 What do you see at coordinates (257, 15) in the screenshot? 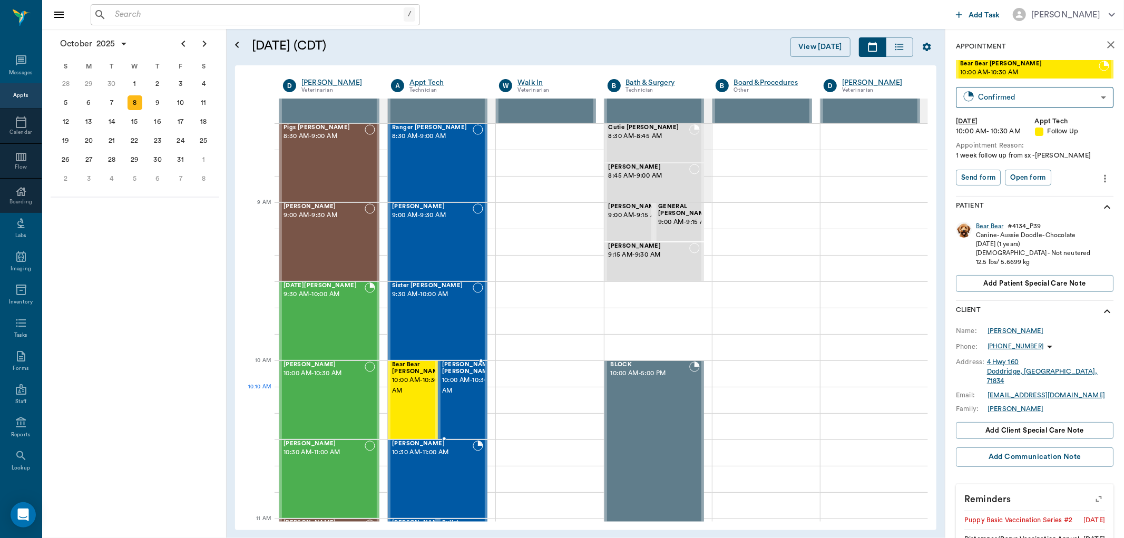
I see `input: Search` at bounding box center [257, 15].